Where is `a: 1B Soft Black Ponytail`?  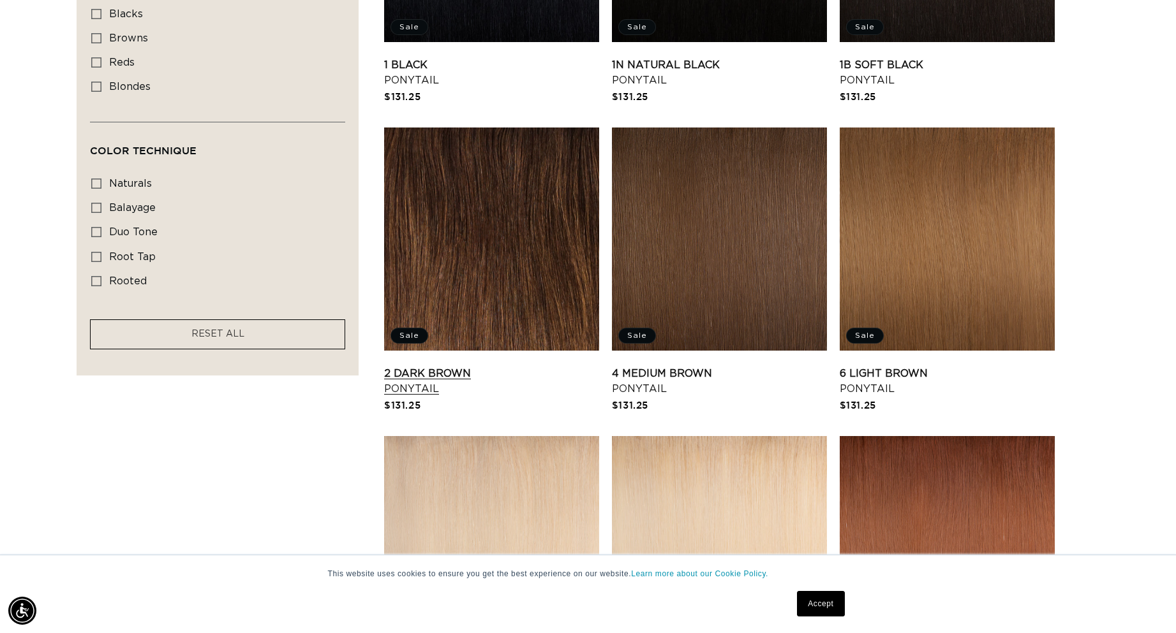 a: 1B Soft Black Ponytail is located at coordinates (947, 73).